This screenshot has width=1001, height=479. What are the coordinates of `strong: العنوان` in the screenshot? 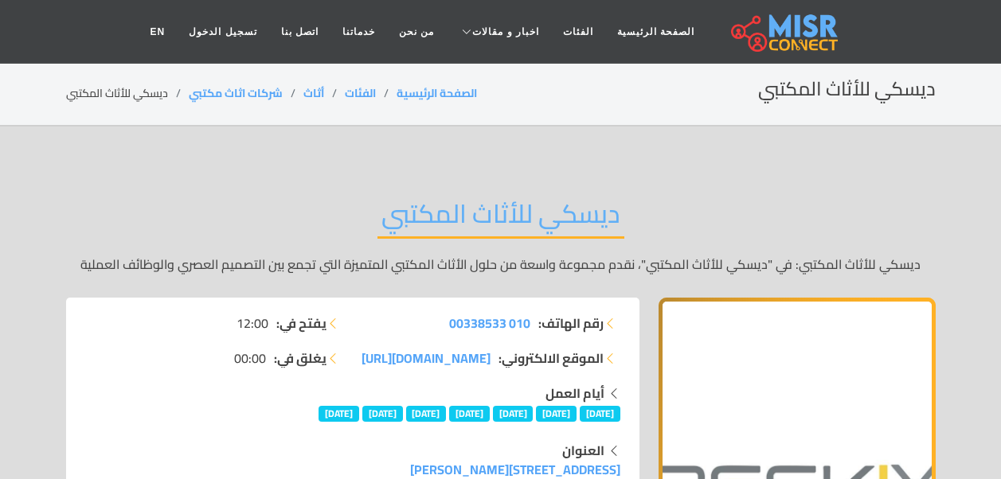 It's located at (583, 451).